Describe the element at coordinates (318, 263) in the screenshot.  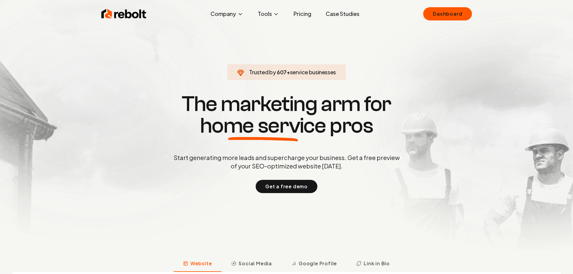
I see `span: Google Profile` at that location.